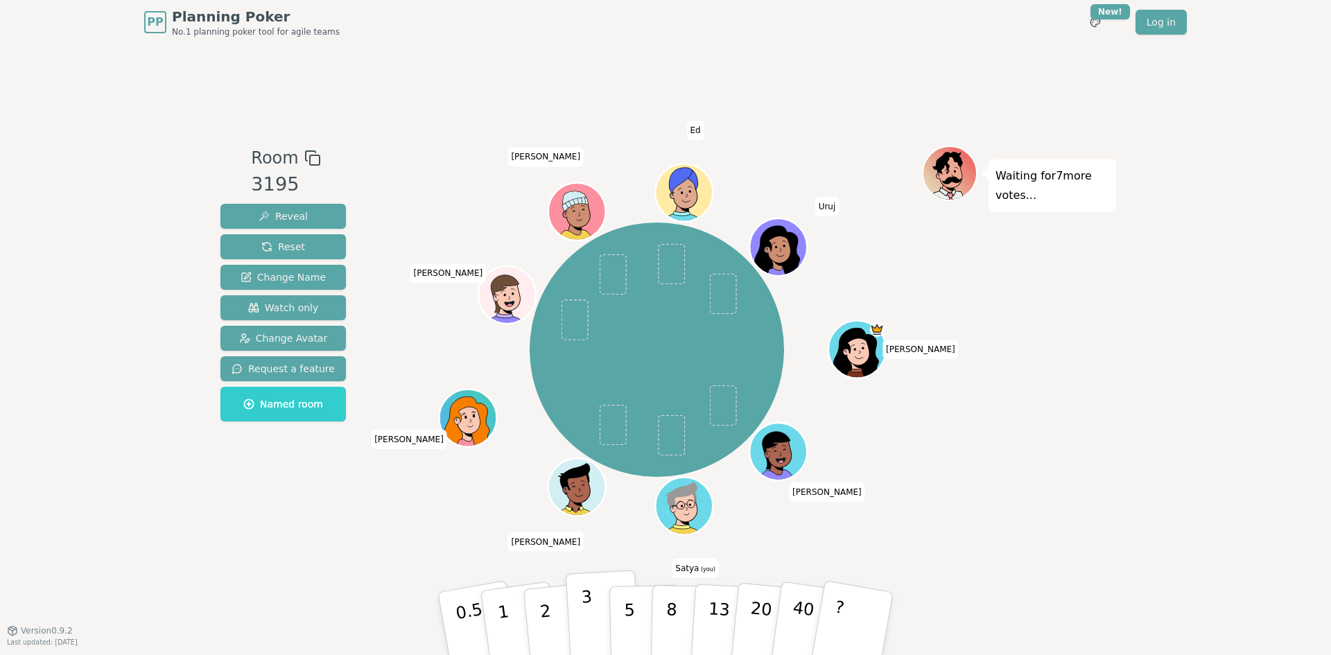 This screenshot has width=1331, height=655. Describe the element at coordinates (286, 184) in the screenshot. I see `div: 3195` at that location.